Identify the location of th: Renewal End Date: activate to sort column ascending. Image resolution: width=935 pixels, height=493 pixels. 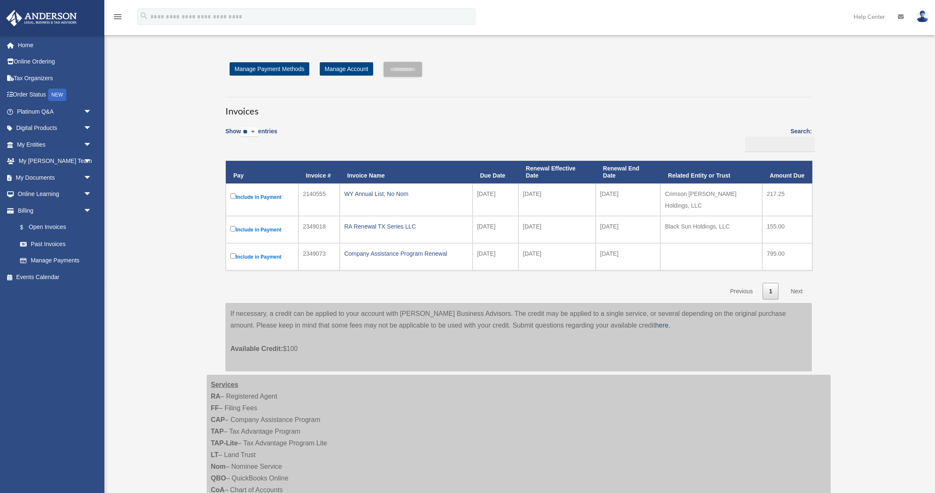
(628, 172).